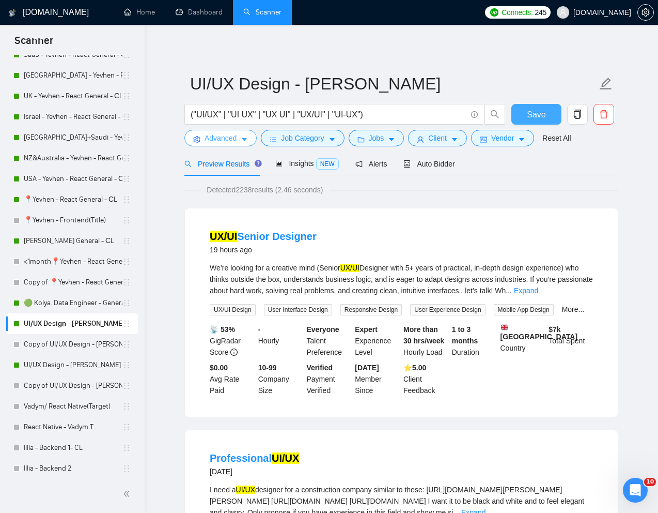  Describe the element at coordinates (72, 158) in the screenshot. I see `li: NZ&Australia - Yevhen - React General - СL` at that location.